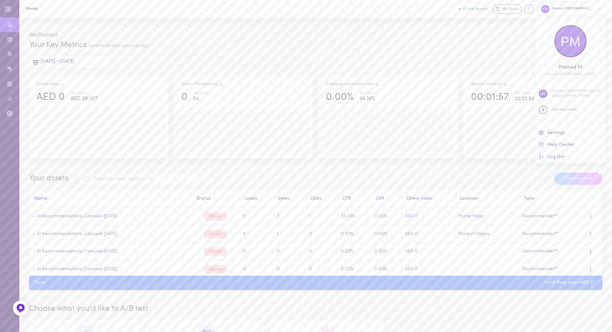  Describe the element at coordinates (21, 308) in the screenshot. I see `img: Feedback Button` at that location.